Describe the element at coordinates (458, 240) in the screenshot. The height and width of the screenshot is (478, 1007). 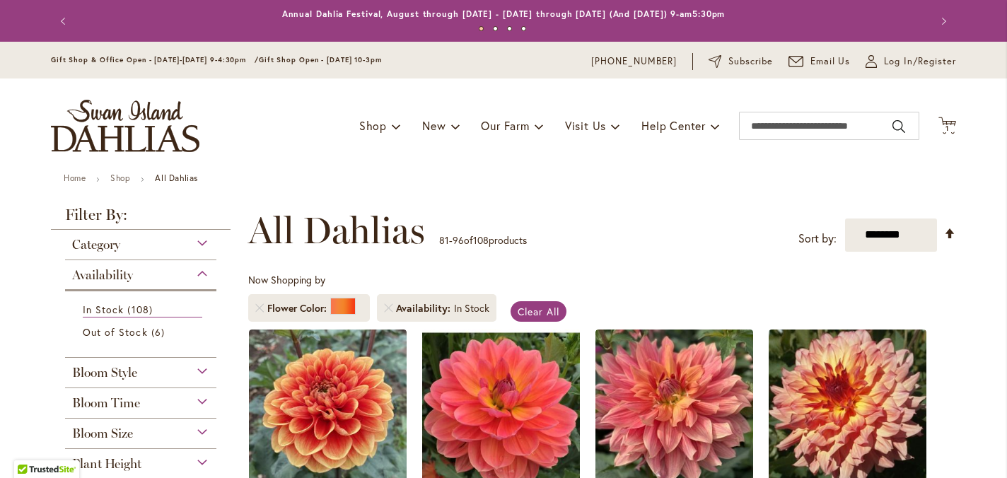
I see `span: 96` at that location.